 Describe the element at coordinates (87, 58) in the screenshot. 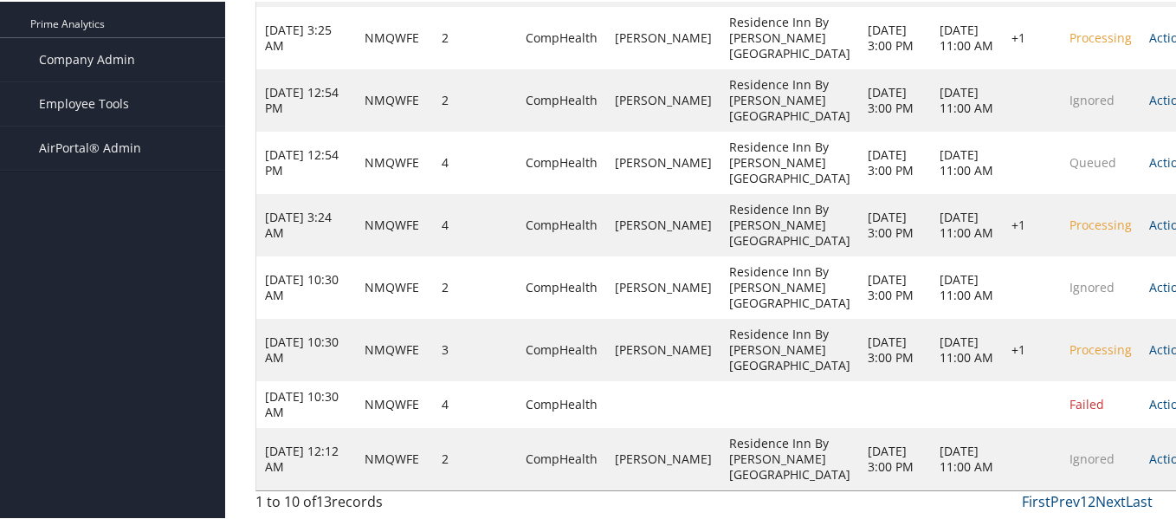

I see `span: Company Admin` at that location.